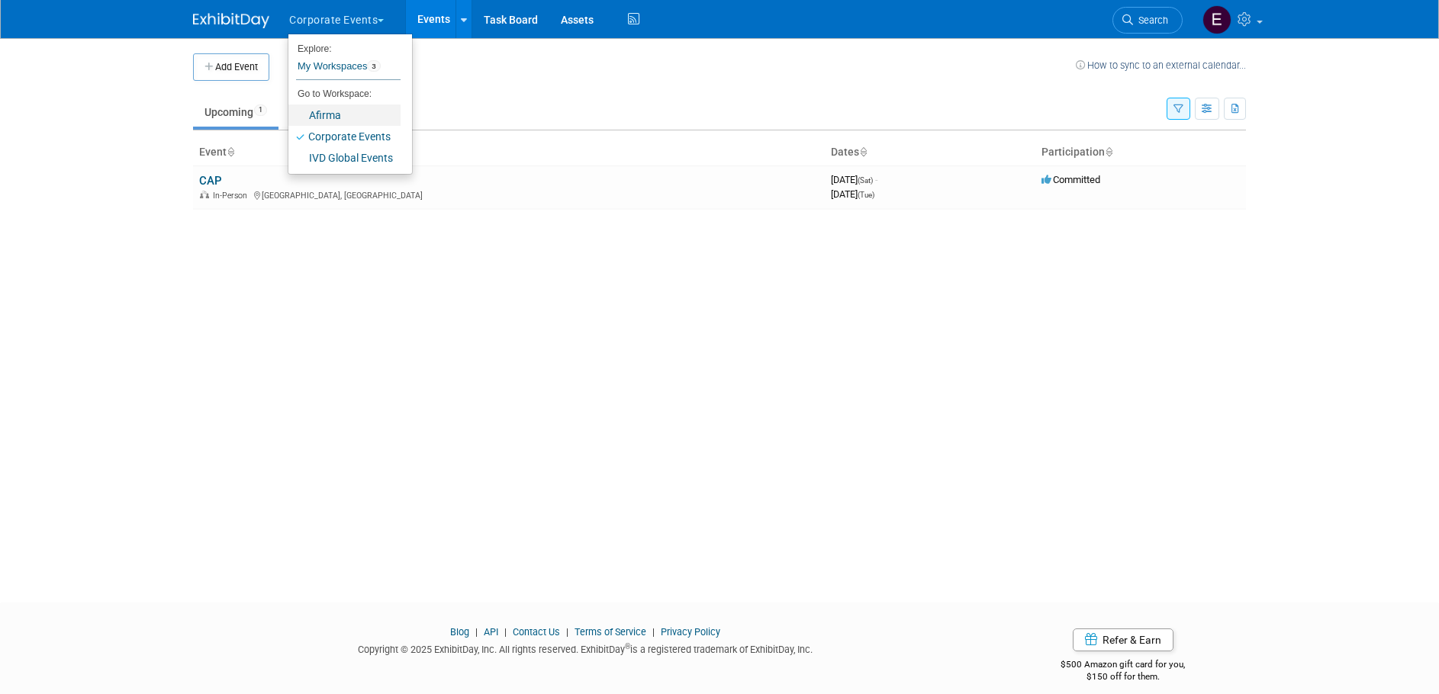  What do you see at coordinates (1123, 666) in the screenshot?
I see `div: $500 Amazon gift card for you,` at bounding box center [1123, 666].